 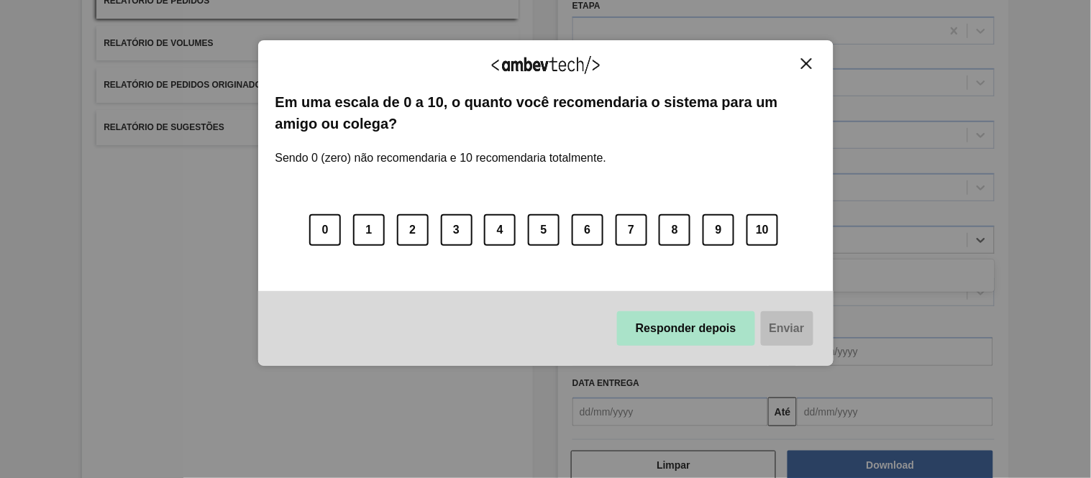 What do you see at coordinates (719, 230) in the screenshot?
I see `button: 9` at bounding box center [719, 230].